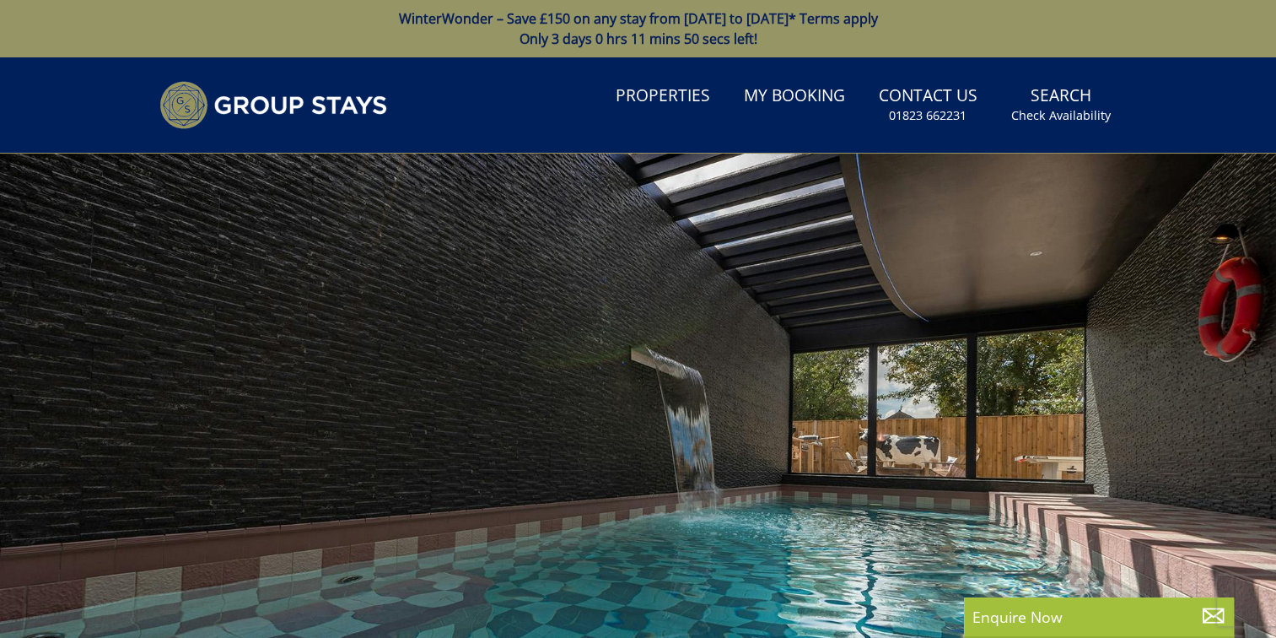 This screenshot has height=638, width=1276. I want to click on a: Contact Us01823 662231, so click(928, 105).